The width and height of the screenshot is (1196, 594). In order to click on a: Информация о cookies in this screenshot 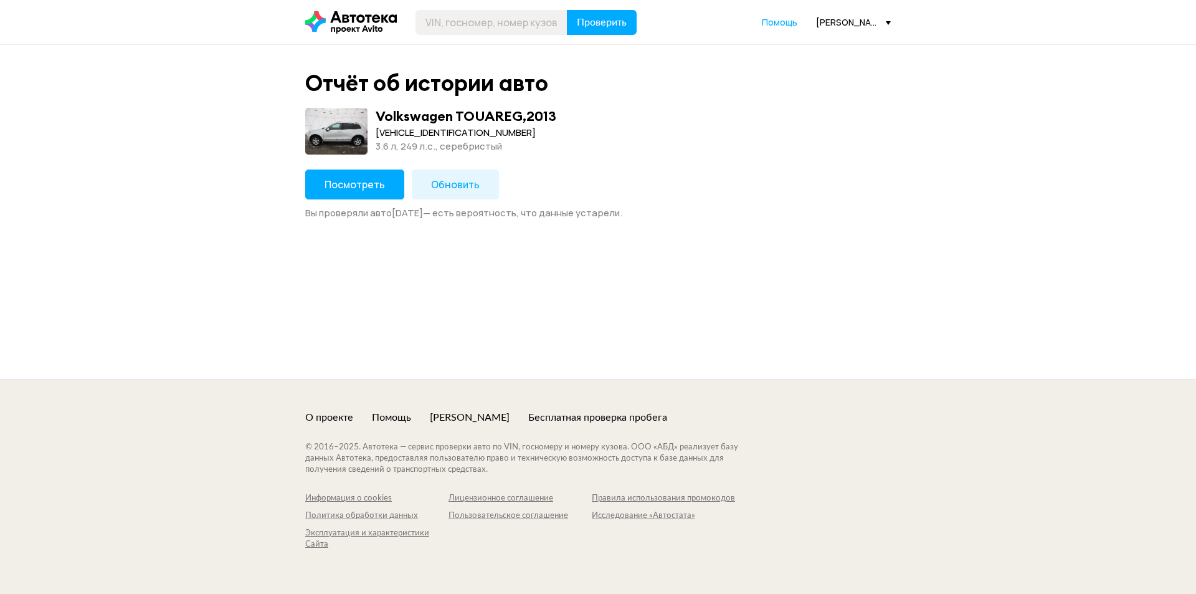, I will do `click(377, 498)`.